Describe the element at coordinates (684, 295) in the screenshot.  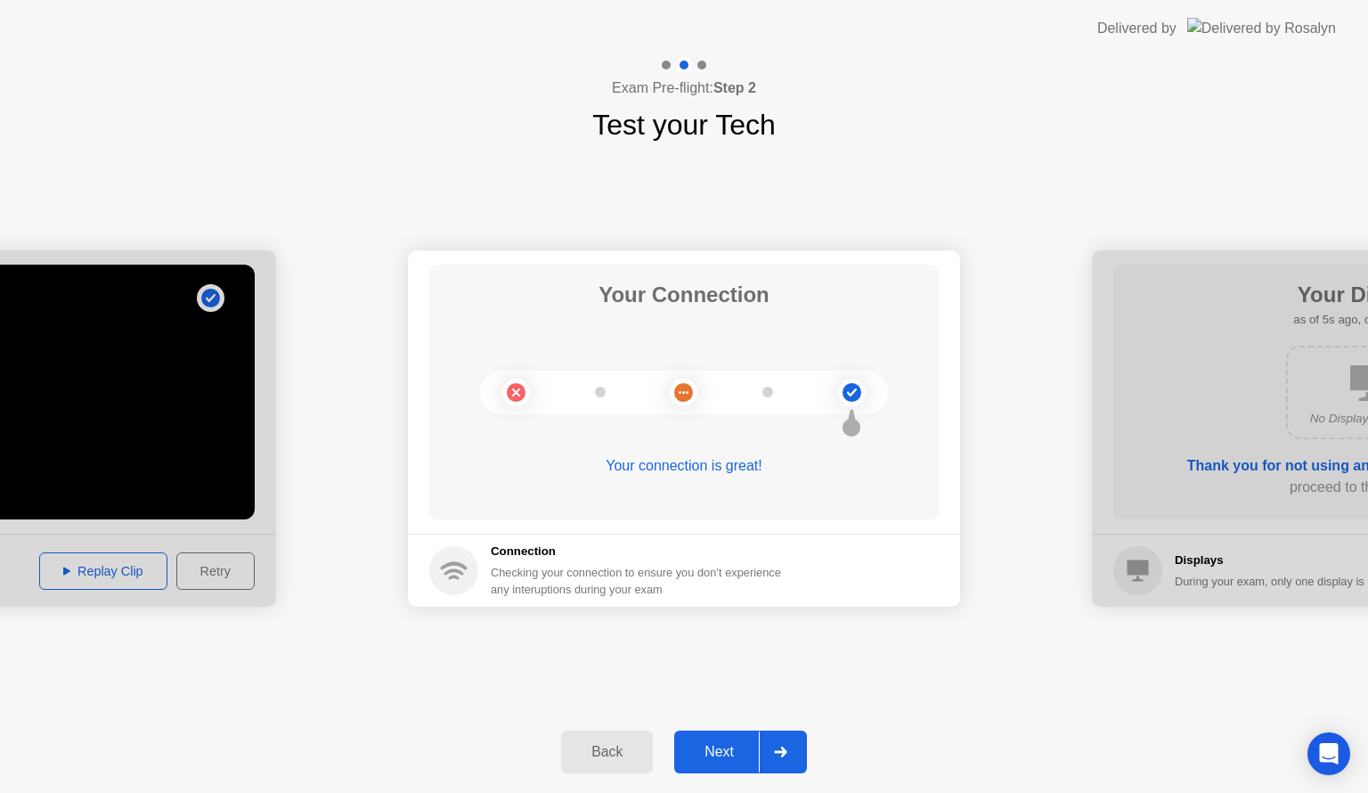
I see `h1: Your Connection` at that location.